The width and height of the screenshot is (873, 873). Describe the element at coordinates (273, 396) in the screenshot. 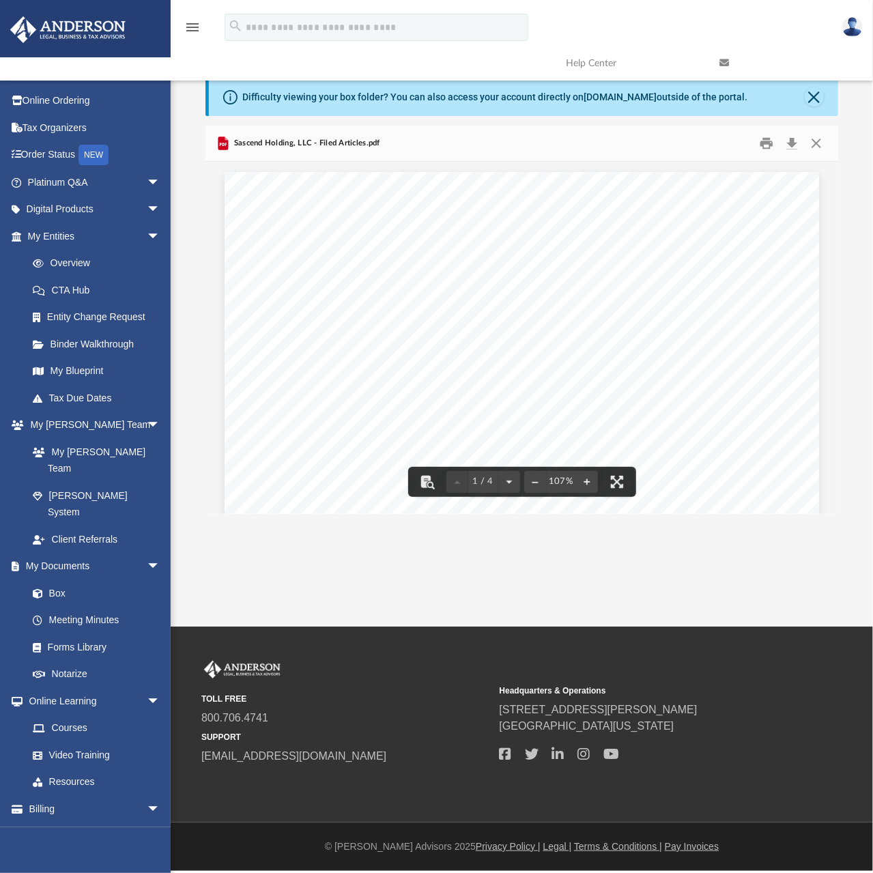

I see `span: II.` at that location.